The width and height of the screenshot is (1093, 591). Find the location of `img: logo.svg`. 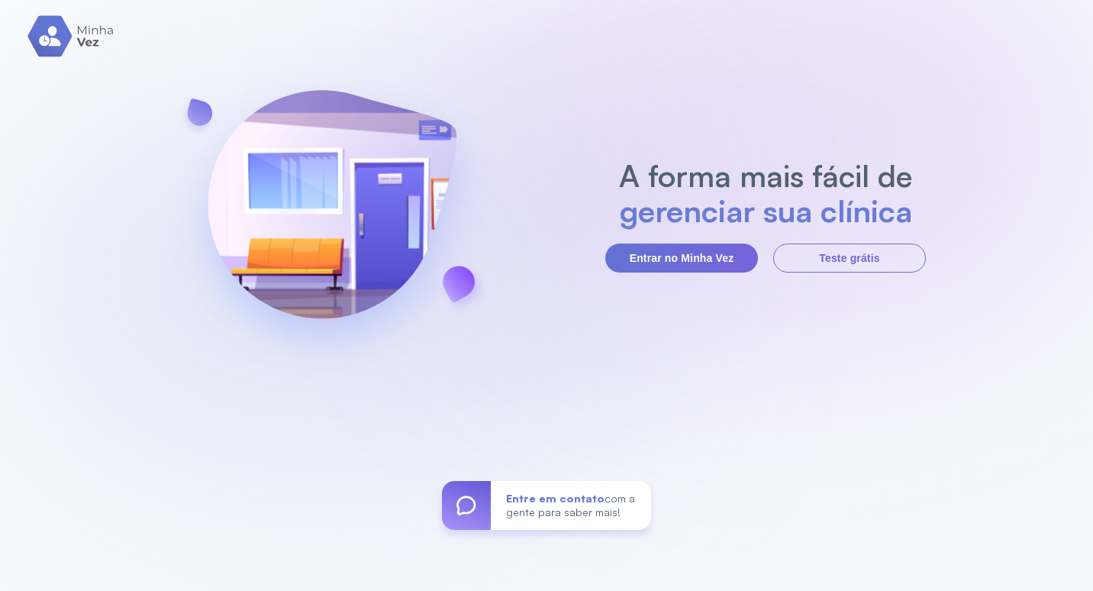

img: logo.svg is located at coordinates (71, 36).